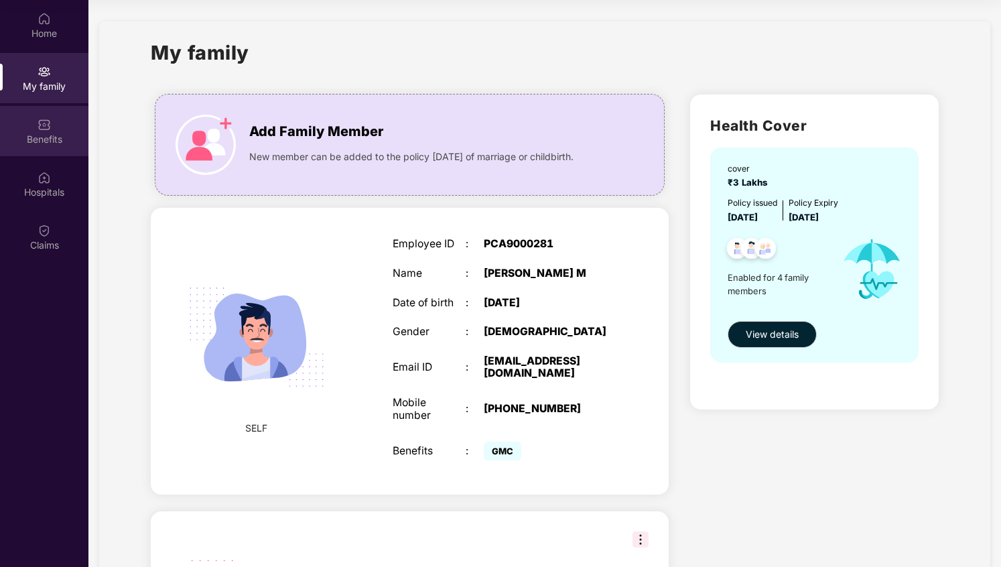  Describe the element at coordinates (44, 230) in the screenshot. I see `img: svg+xml;base64,PHN2ZyBpZD0iQ2xhaW0iIHhtbG5zPSJodHRwOi8vd3d3LnczLm9yZy8yMDAwL3N2ZyIgd2lkdGg9IjIwIi...` at that location.